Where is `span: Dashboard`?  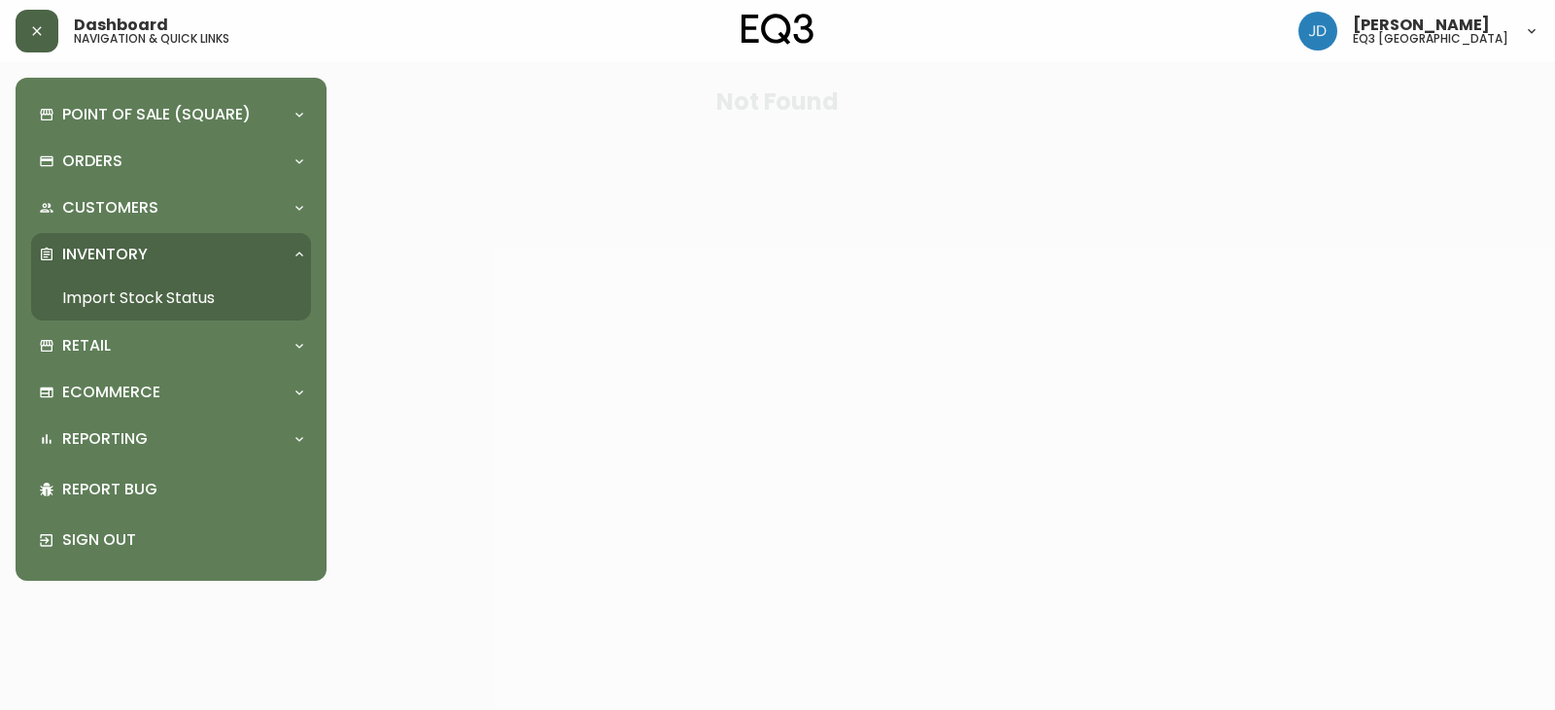
span: Dashboard is located at coordinates (120, 25).